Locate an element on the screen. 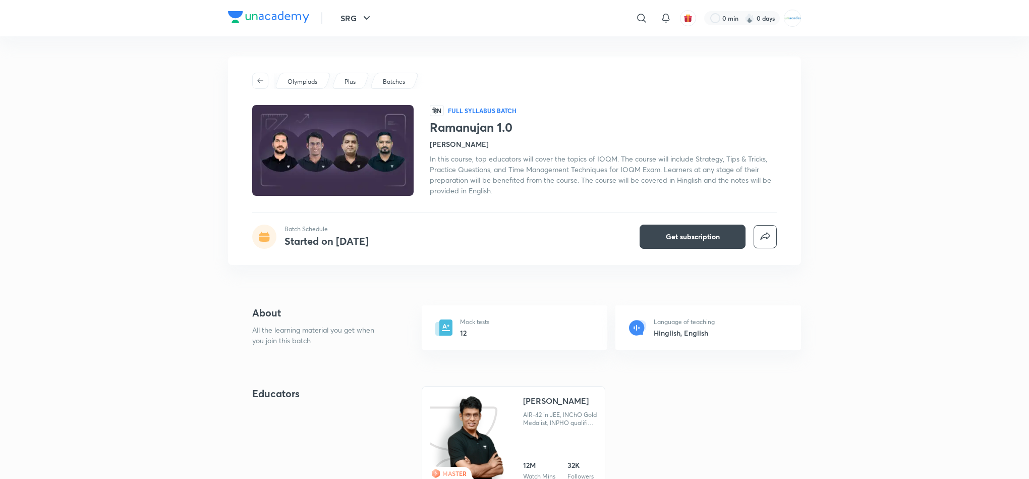 The height and width of the screenshot is (479, 1029). p: Full Syllabus Batch is located at coordinates (482, 110).